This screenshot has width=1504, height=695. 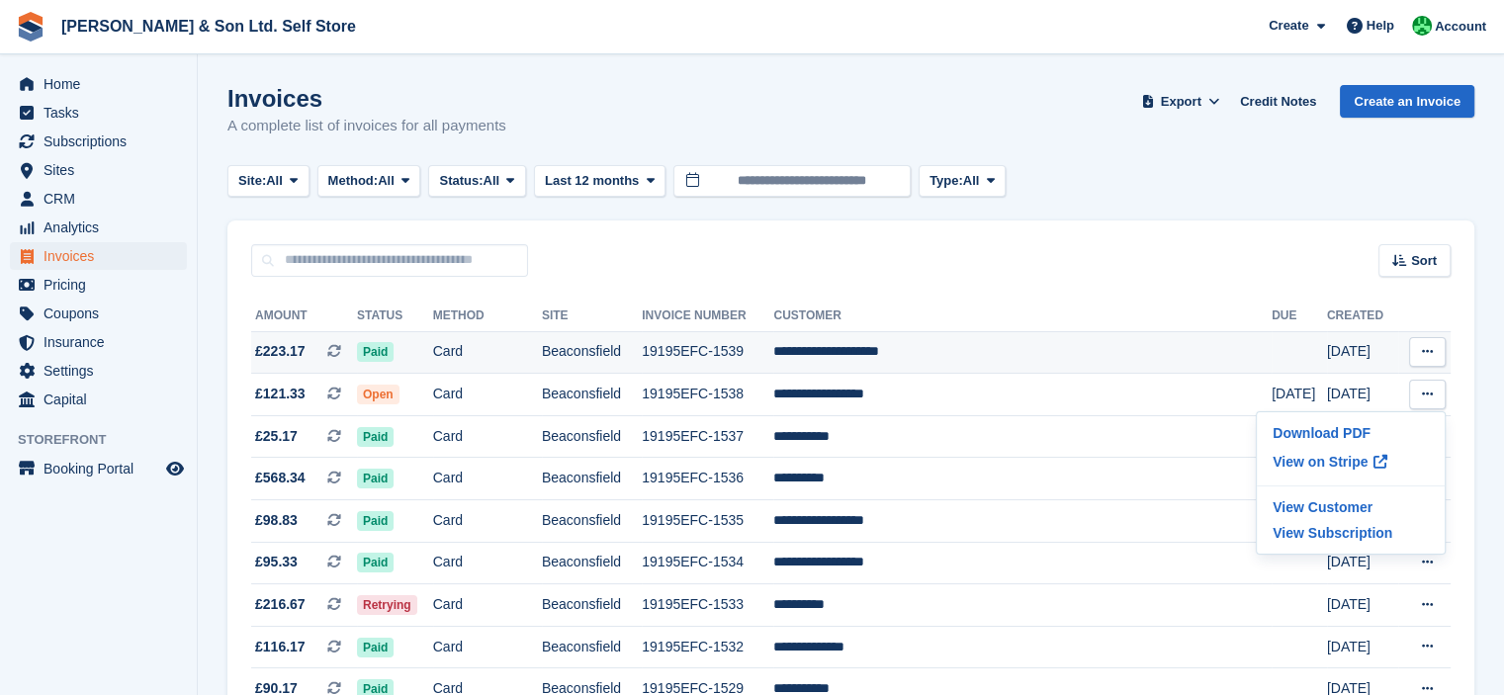 What do you see at coordinates (153, 134) in the screenshot?
I see `b: New: Subscription quick views!` at bounding box center [153, 134].